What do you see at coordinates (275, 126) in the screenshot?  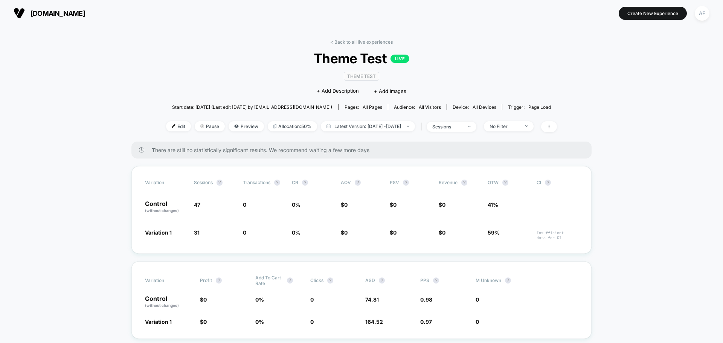 I see `img: rebalance` at bounding box center [275, 126].